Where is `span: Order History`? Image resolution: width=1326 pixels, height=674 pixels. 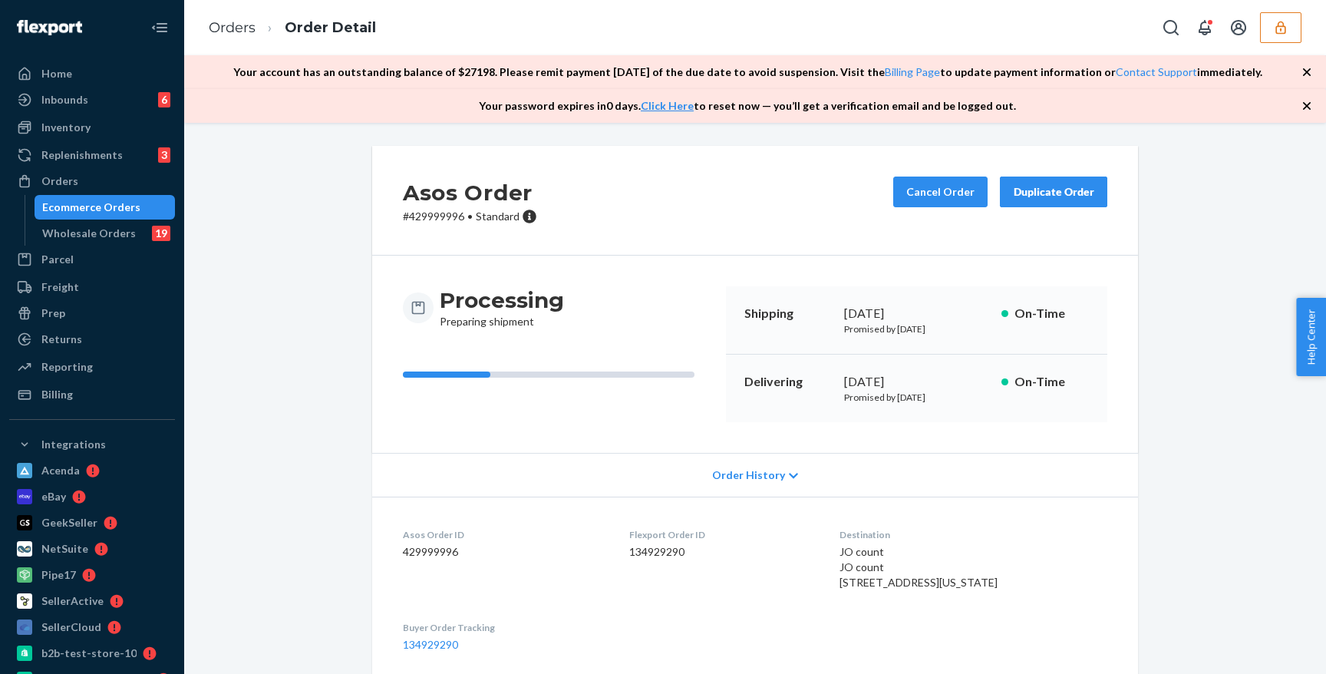 span: Order History is located at coordinates (748, 475).